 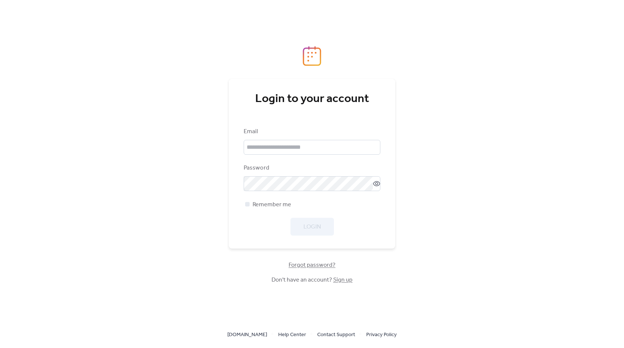 What do you see at coordinates (336, 335) in the screenshot?
I see `span: Contact Support` at bounding box center [336, 335].